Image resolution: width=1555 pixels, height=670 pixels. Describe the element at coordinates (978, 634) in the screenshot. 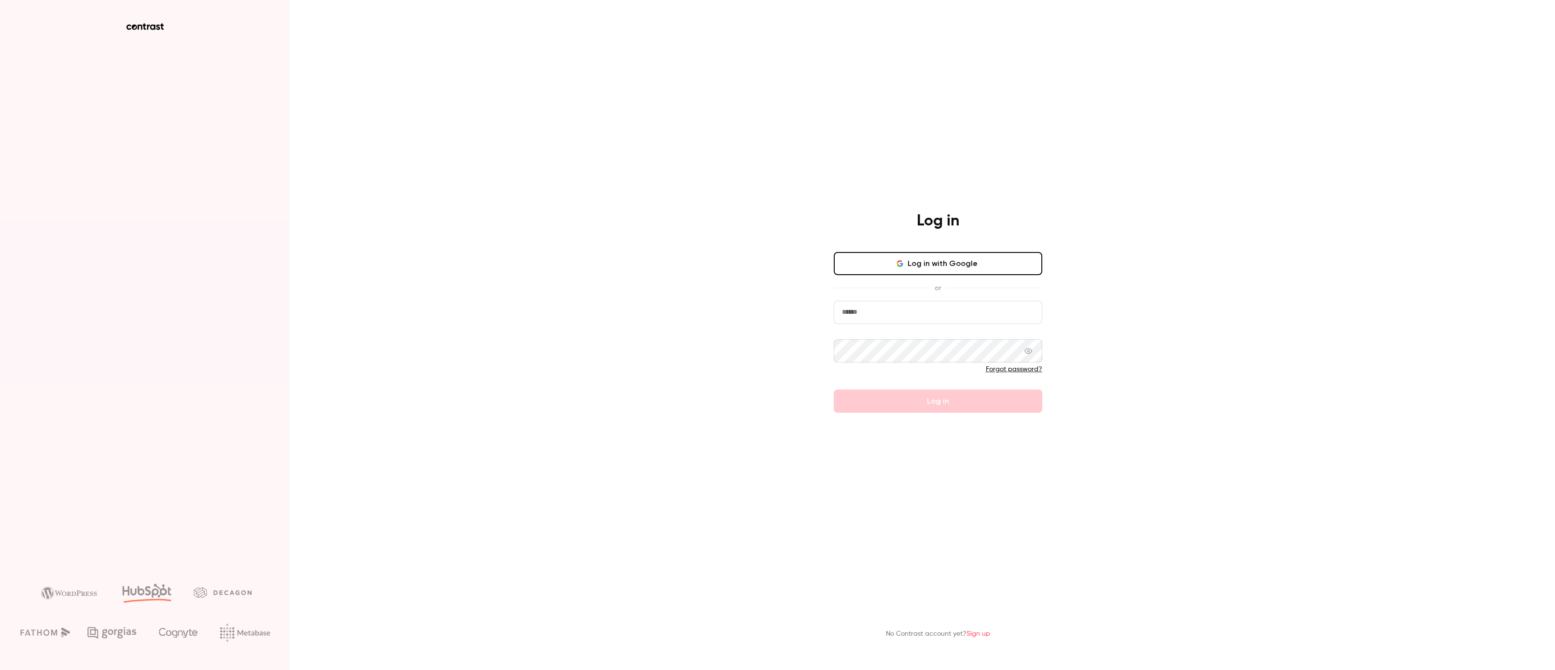

I see `a: Sign up` at that location.